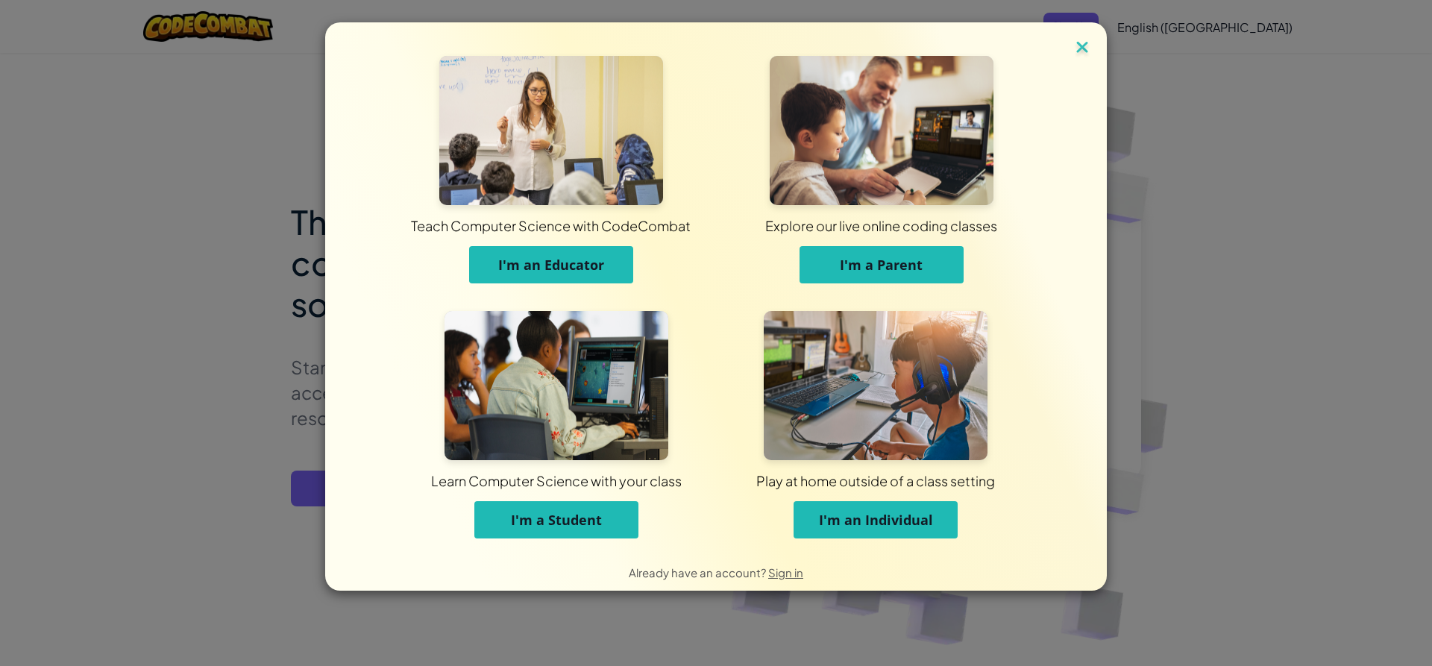  What do you see at coordinates (556, 520) in the screenshot?
I see `span: I'm a Student` at bounding box center [556, 520].